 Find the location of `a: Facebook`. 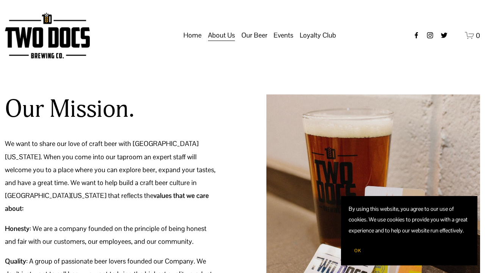

a: Facebook is located at coordinates (416, 35).